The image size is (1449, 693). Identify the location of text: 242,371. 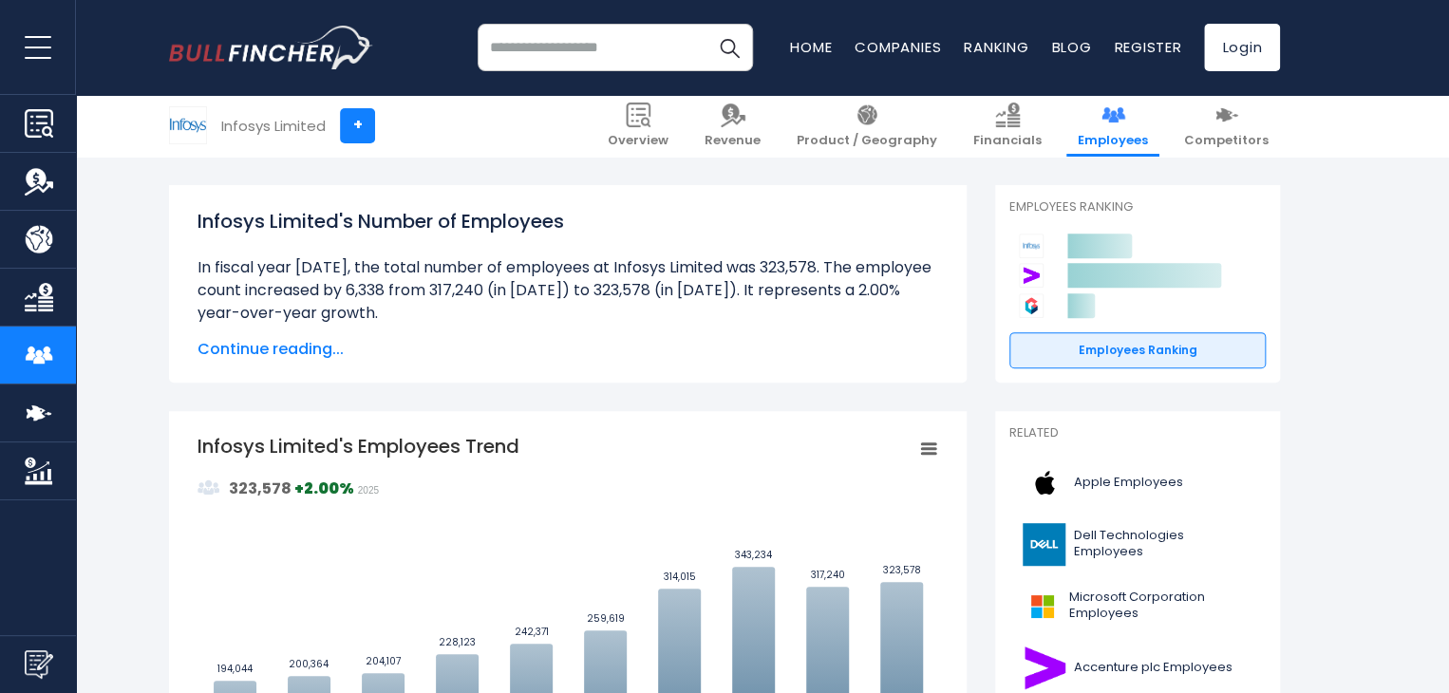
(531, 632).